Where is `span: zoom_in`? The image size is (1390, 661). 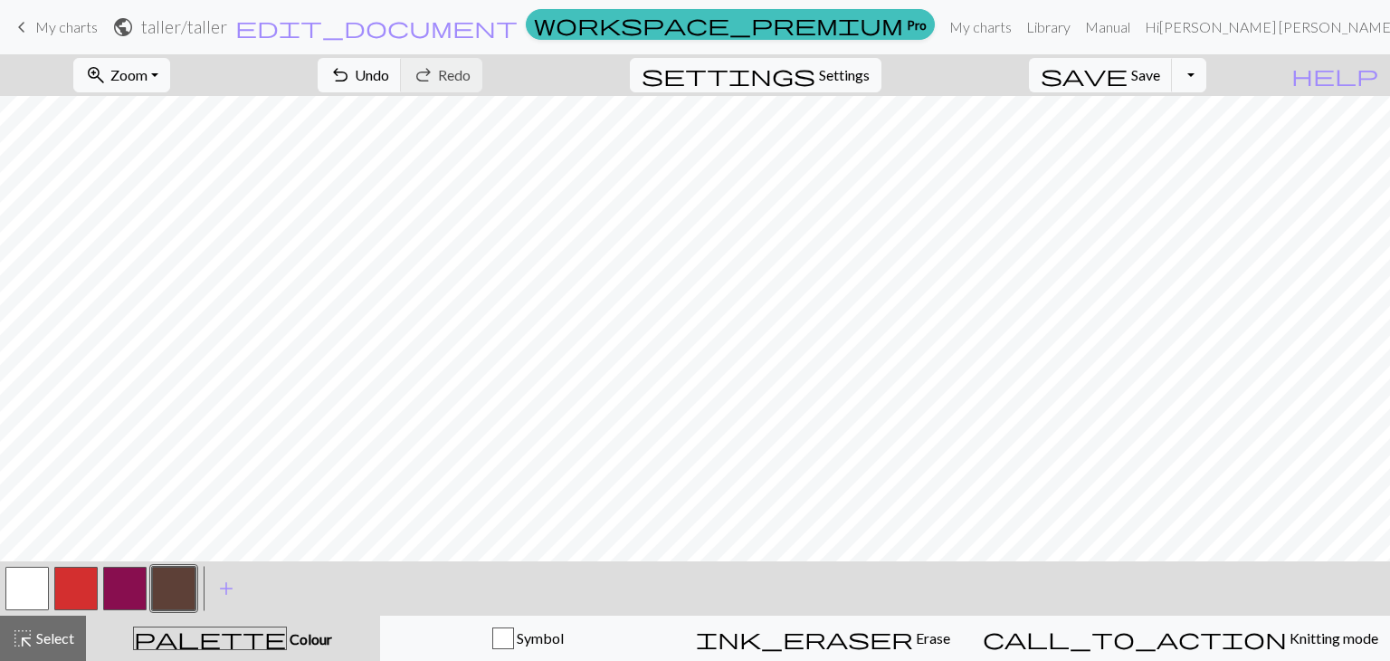 span: zoom_in is located at coordinates (96, 75).